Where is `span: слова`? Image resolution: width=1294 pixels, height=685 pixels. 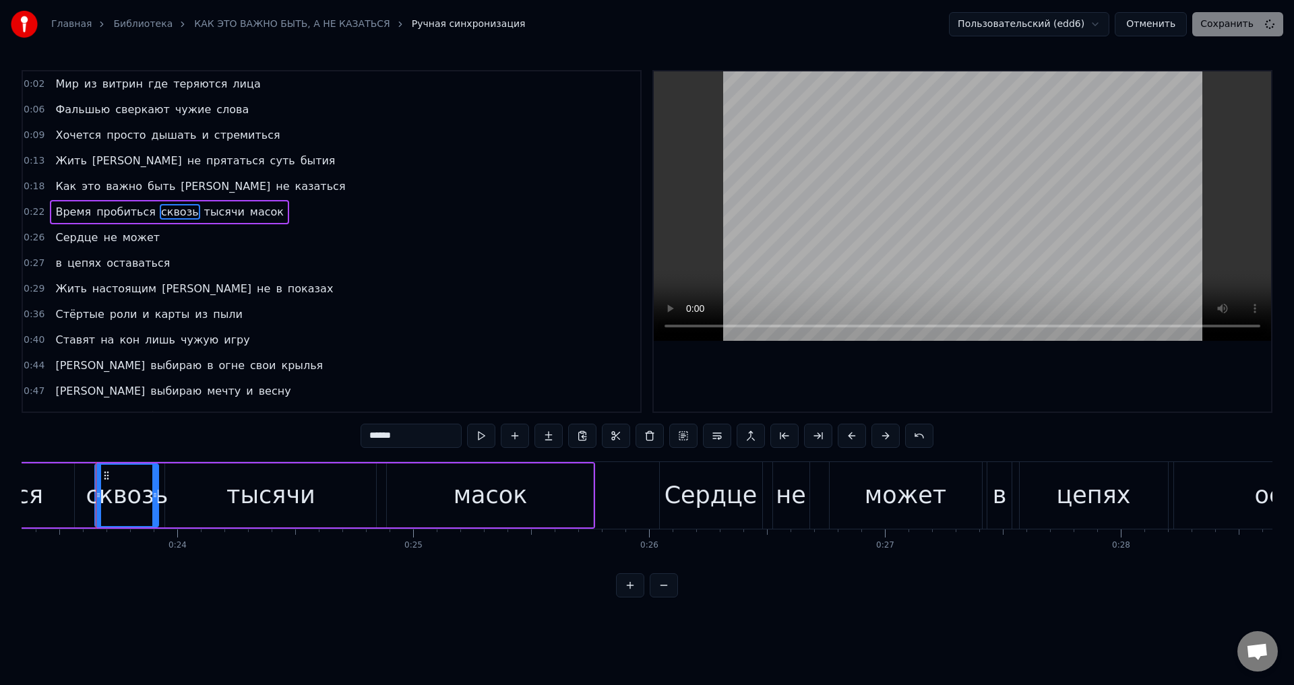
span: слова is located at coordinates (232, 109).